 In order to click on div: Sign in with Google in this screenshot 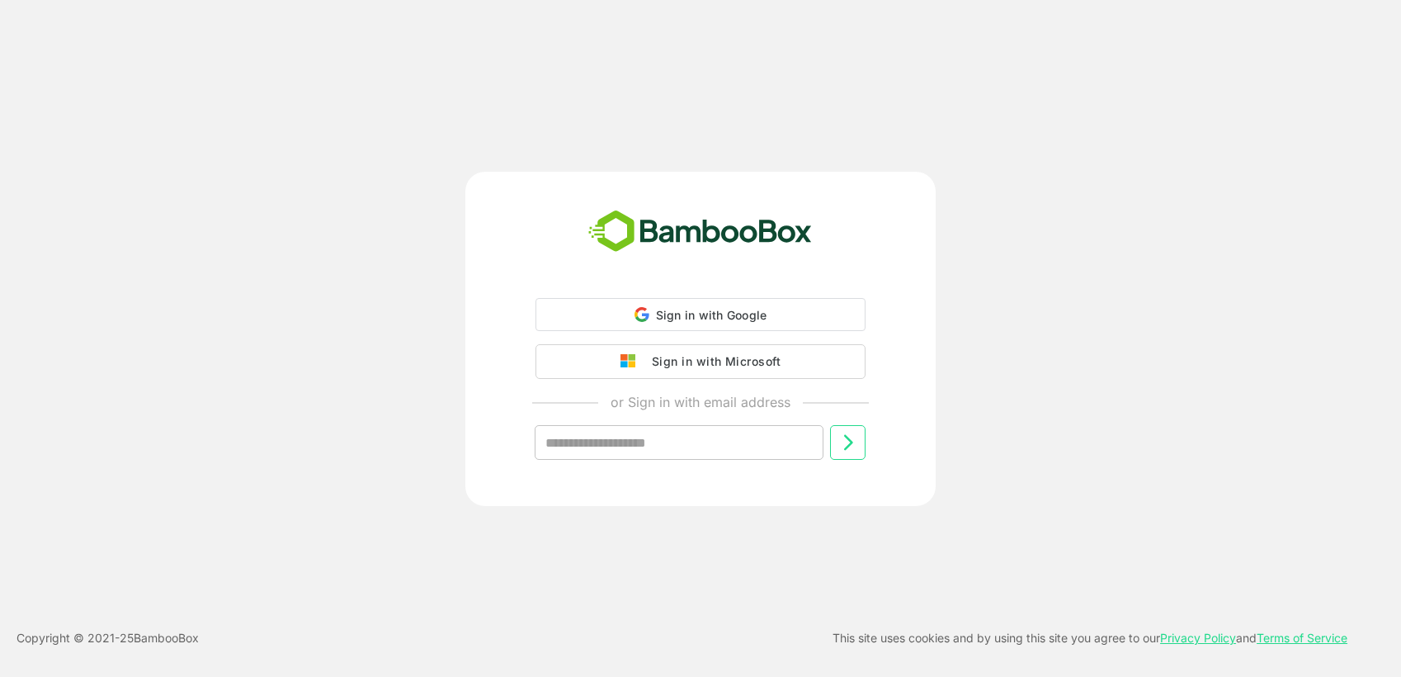, I will do `click(701, 314)`.